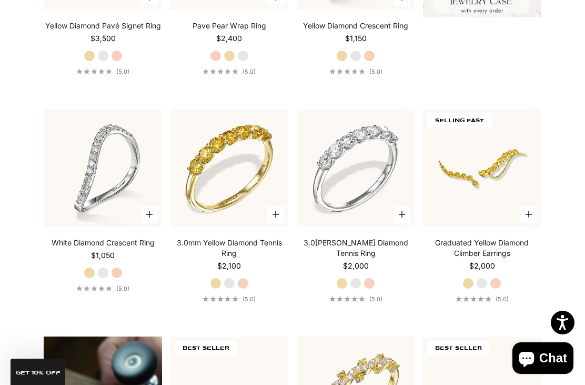 This screenshot has height=385, width=585. What do you see at coordinates (229, 248) in the screenshot?
I see `a: 3.0mm Yellow Diamond Tennis Ring` at bounding box center [229, 248].